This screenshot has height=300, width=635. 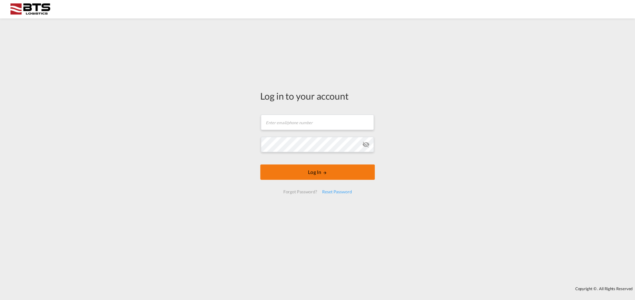 What do you see at coordinates (317, 96) in the screenshot?
I see `div: Log in to your account` at bounding box center [317, 96].